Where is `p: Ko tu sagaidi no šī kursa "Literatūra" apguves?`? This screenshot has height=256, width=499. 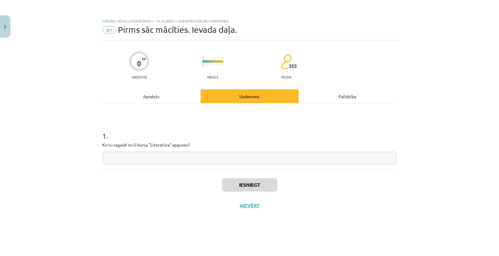
p: Ko tu sagaidi no šī kursa "Literatūra" apguves? is located at coordinates (250, 145).